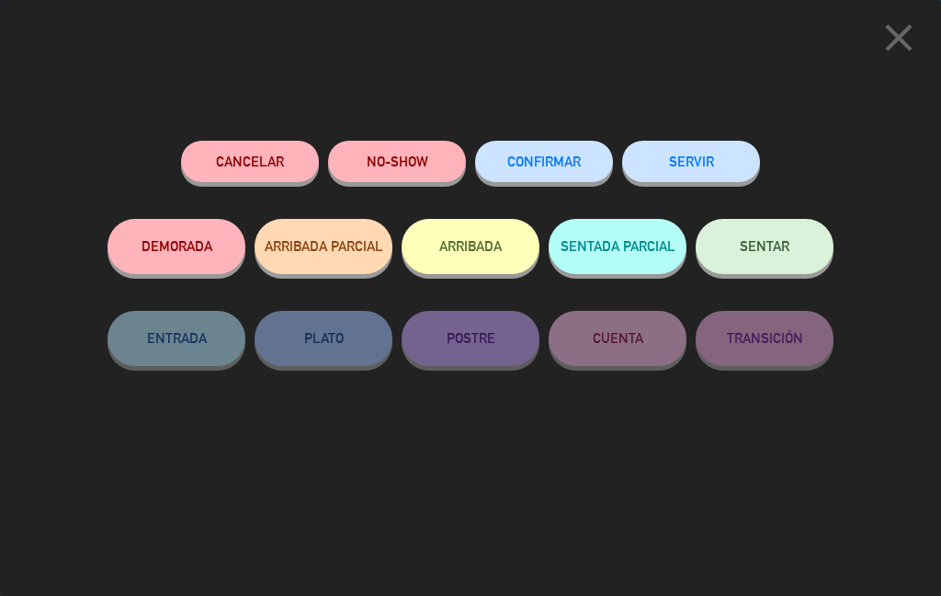 This screenshot has width=941, height=596. What do you see at coordinates (397, 161) in the screenshot?
I see `button: NO-SHOW` at bounding box center [397, 161].